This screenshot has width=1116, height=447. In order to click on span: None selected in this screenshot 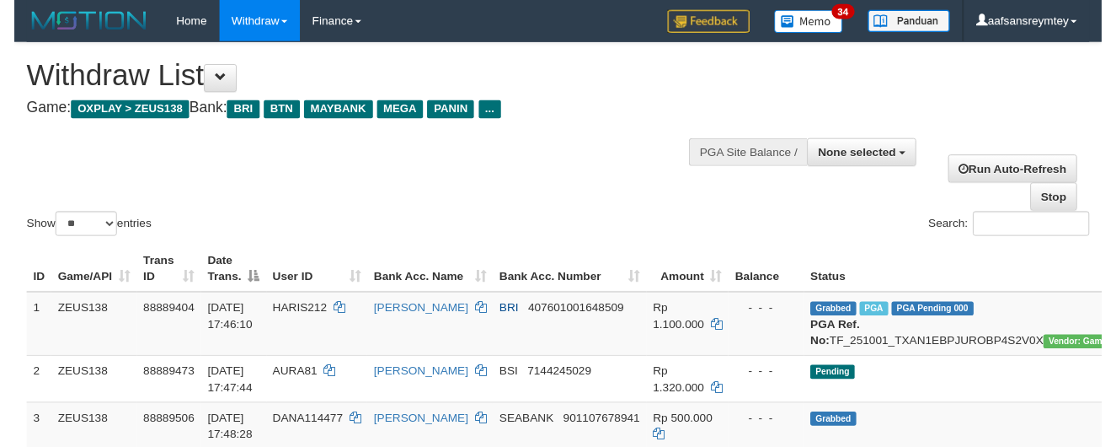, I will do `click(865, 156)`.